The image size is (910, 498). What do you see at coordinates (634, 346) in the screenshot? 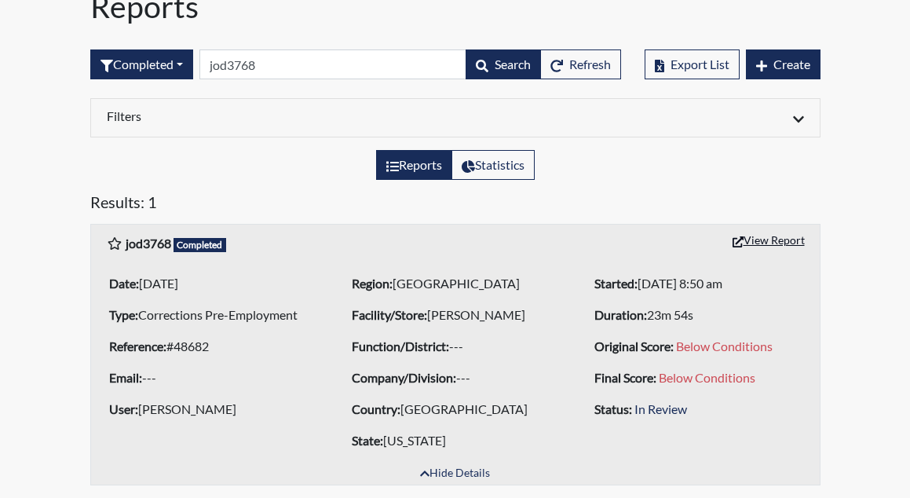
I see `b: Original Score:` at bounding box center [634, 346].